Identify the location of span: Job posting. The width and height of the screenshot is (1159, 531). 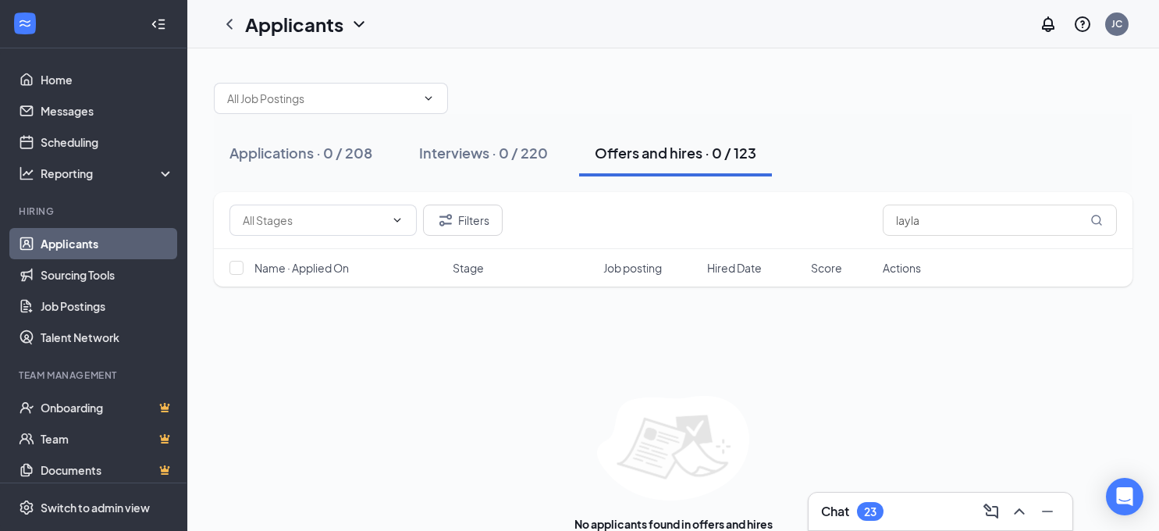
(632, 268).